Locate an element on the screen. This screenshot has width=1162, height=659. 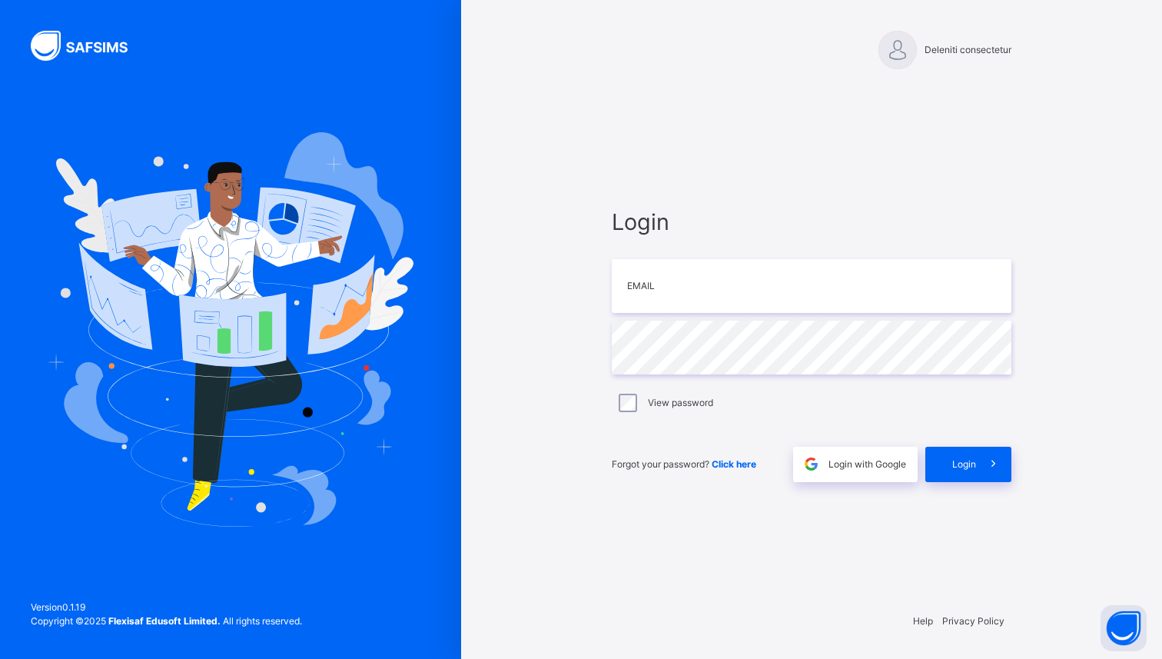
label: View password is located at coordinates (680, 403).